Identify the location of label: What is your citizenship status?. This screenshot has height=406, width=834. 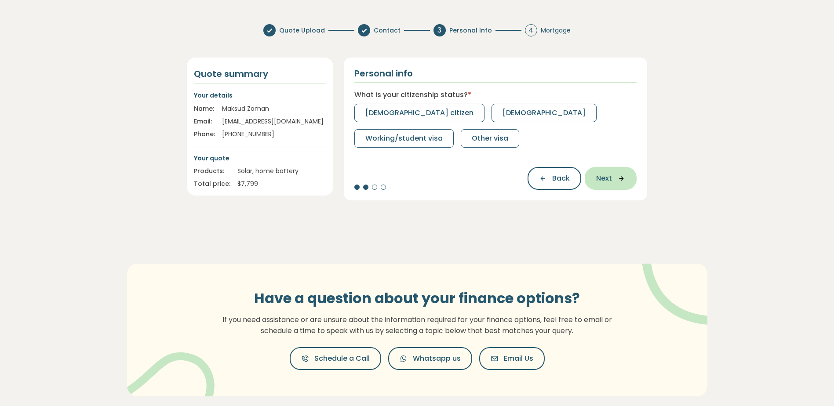
(413, 95).